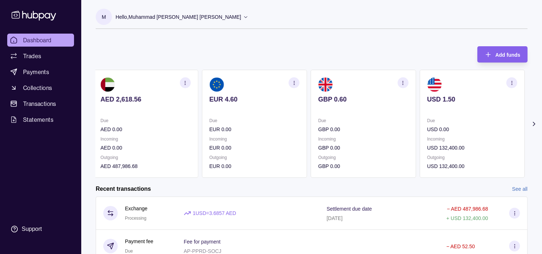 The height and width of the screenshot is (254, 542). I want to click on span: Statements, so click(38, 120).